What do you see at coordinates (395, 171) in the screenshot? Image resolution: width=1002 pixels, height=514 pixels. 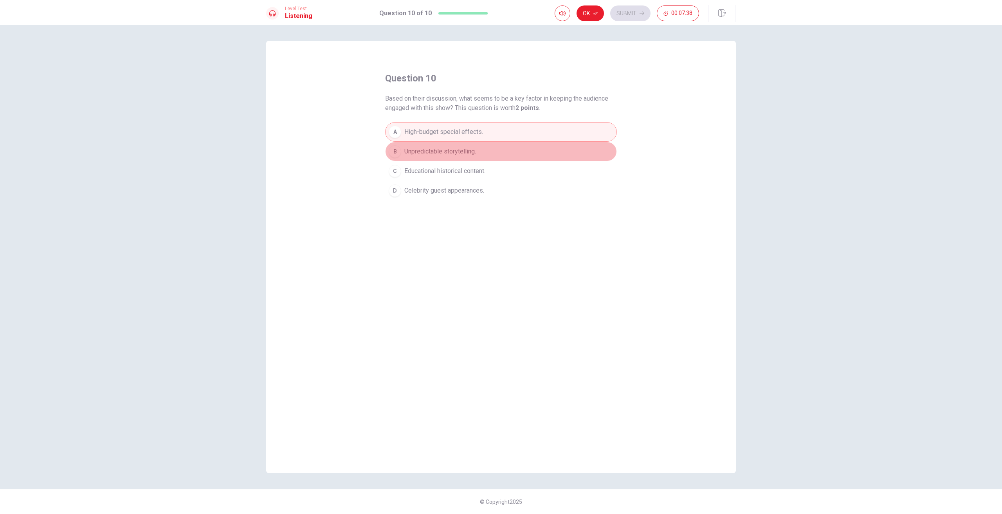 I see `div: C` at bounding box center [395, 171].